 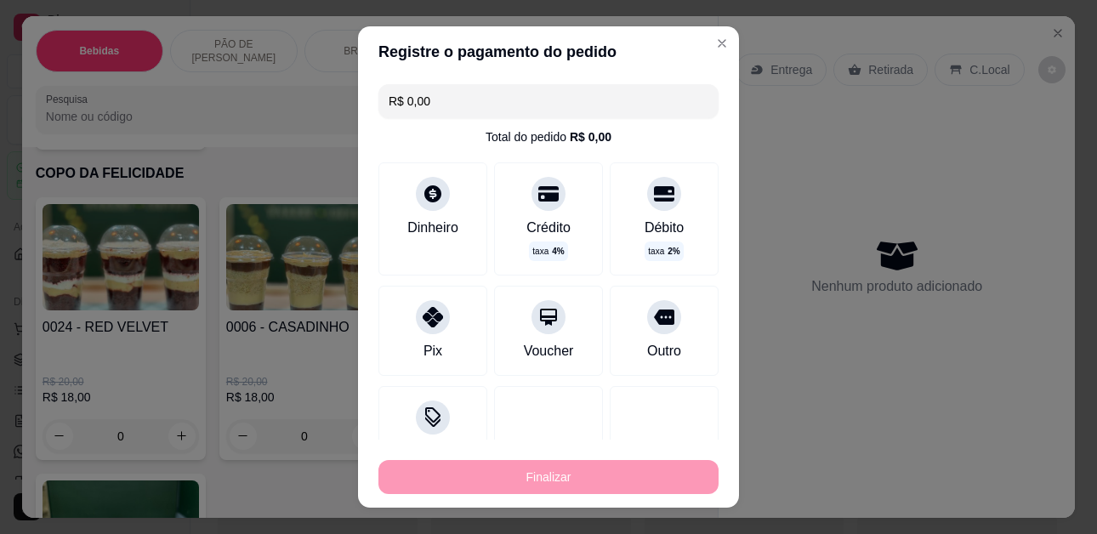 I want to click on div: Crédito, so click(x=549, y=228).